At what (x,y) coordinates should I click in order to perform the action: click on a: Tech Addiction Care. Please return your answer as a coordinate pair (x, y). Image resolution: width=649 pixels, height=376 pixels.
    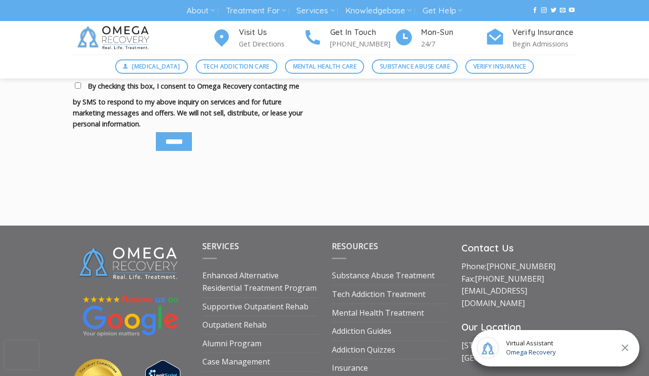
    Looking at the image, I should click on (236, 67).